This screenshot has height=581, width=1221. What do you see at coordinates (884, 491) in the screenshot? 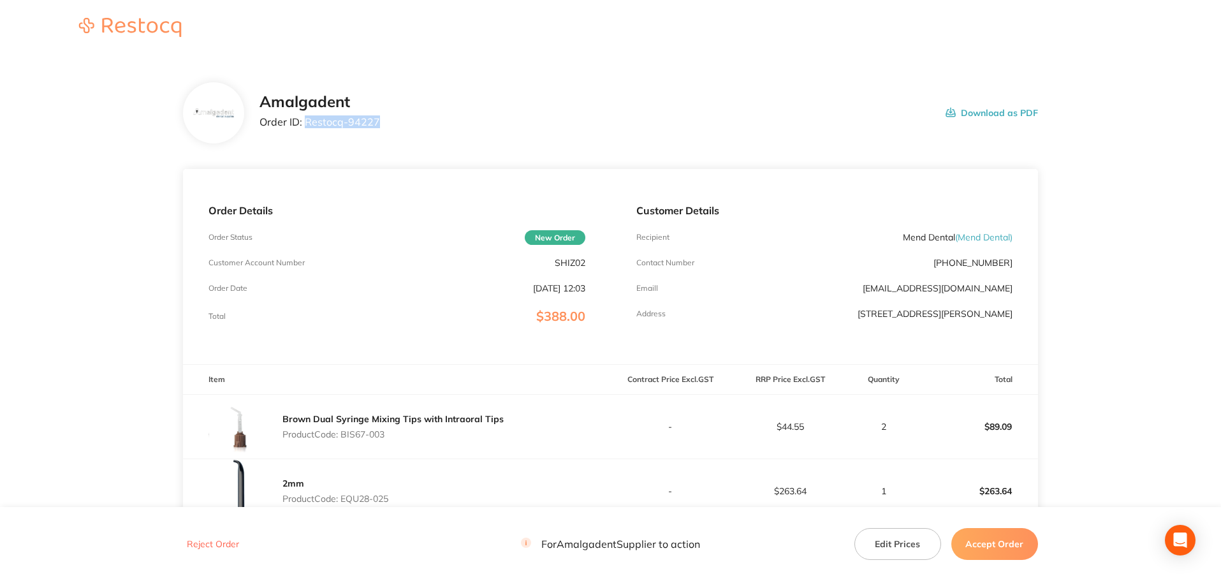
I see `p: 1` at bounding box center [884, 491].